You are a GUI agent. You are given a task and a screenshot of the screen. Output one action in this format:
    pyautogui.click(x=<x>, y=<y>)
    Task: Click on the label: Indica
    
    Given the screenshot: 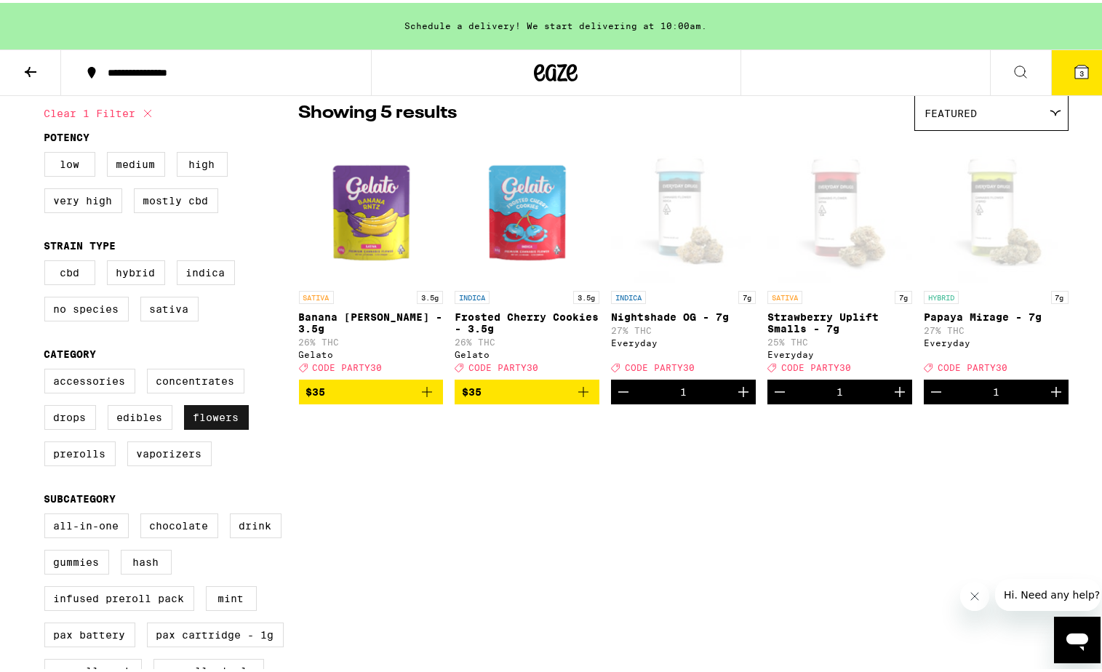 What is the action you would take?
    pyautogui.click(x=206, y=270)
    